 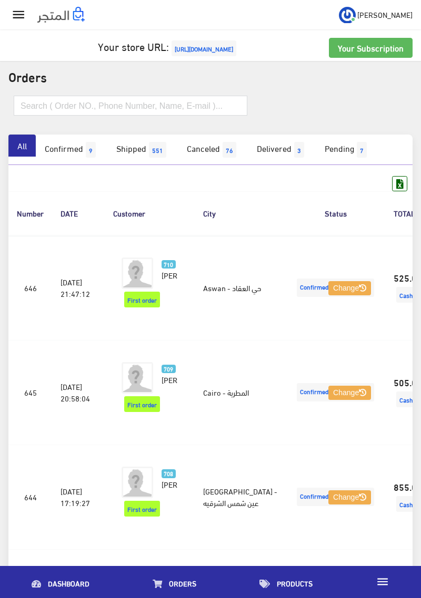 I want to click on th: Status, so click(x=335, y=213).